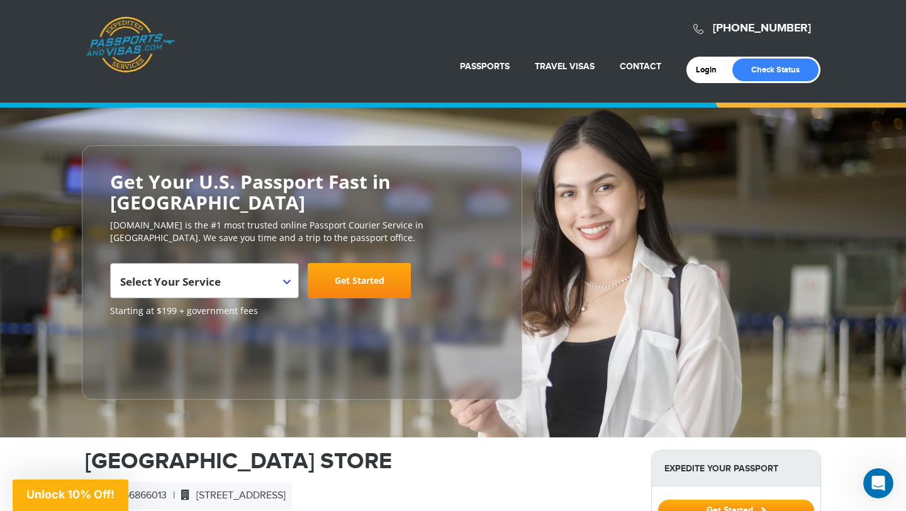 The image size is (906, 511). Describe the element at coordinates (564, 66) in the screenshot. I see `a: Travel Visas` at that location.